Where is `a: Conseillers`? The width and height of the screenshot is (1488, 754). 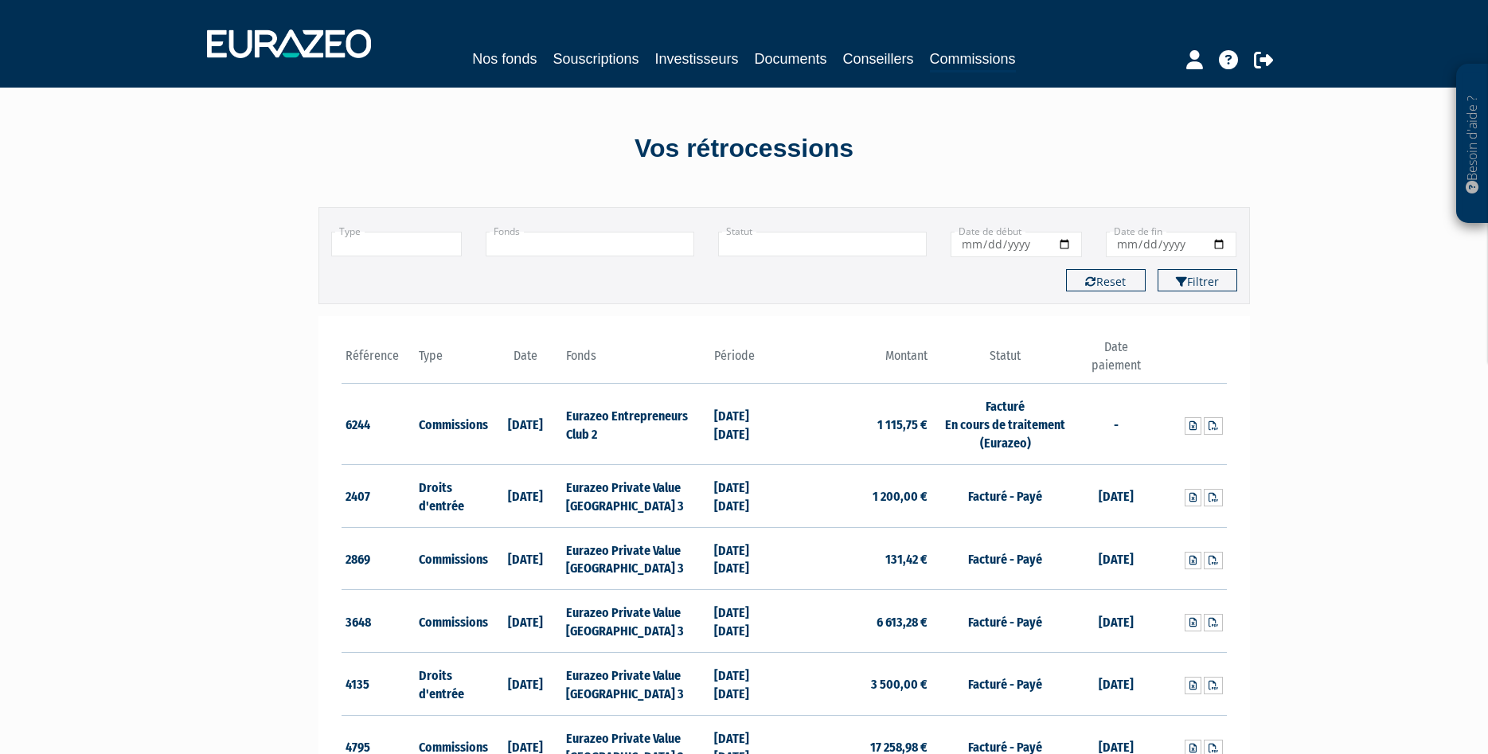 a: Conseillers is located at coordinates (878, 59).